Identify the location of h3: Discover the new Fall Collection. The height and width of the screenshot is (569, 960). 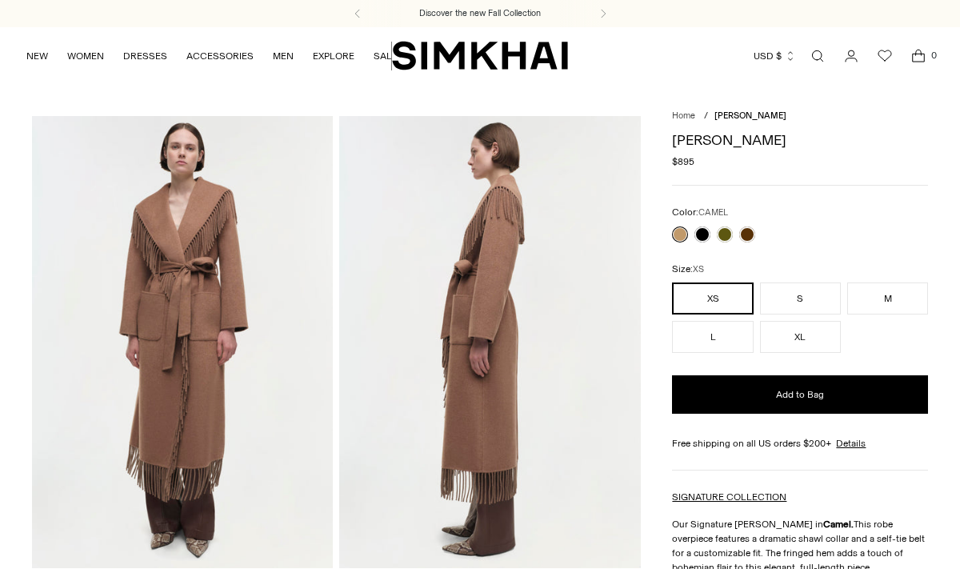
(480, 14).